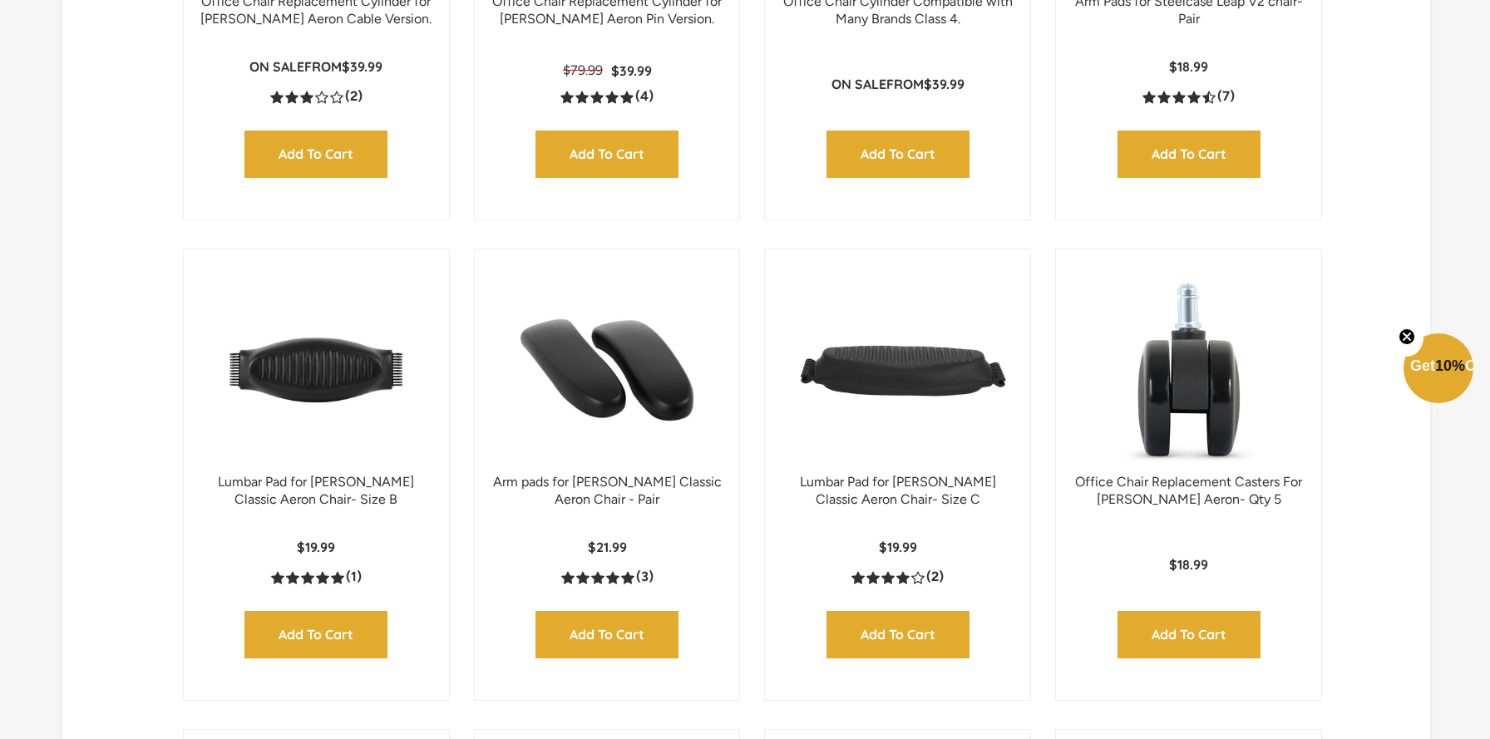 This screenshot has height=739, width=1490. Describe the element at coordinates (607, 370) in the screenshot. I see `a: Arm pads for Herman Miller Classic Aeron Chair - Pair - chairorama Arm pads for Herman Miller Cla...` at that location.